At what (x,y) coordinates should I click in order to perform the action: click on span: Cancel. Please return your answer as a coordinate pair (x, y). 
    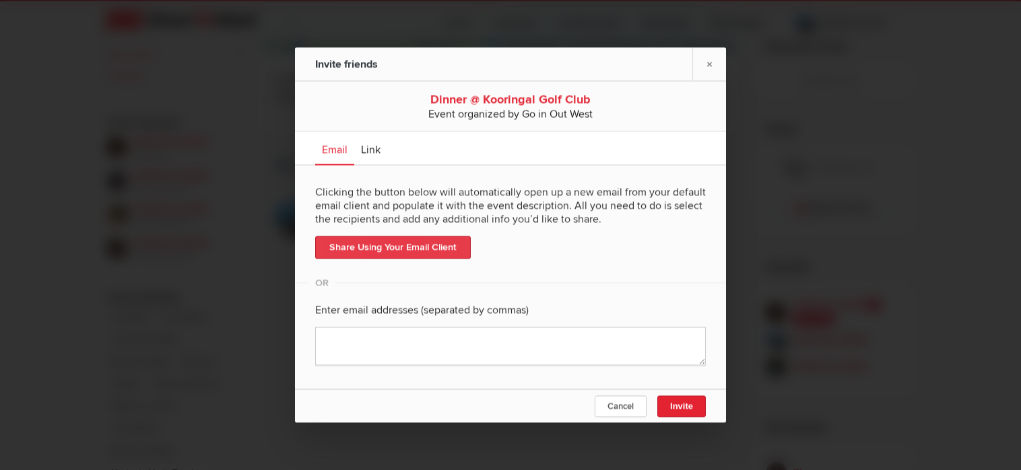
    Looking at the image, I should click on (620, 407).